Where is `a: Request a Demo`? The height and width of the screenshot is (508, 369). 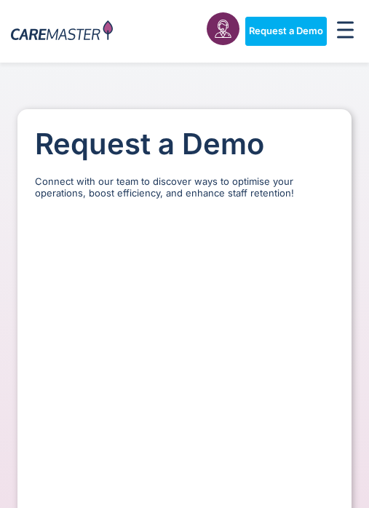
a: Request a Demo is located at coordinates (286, 31).